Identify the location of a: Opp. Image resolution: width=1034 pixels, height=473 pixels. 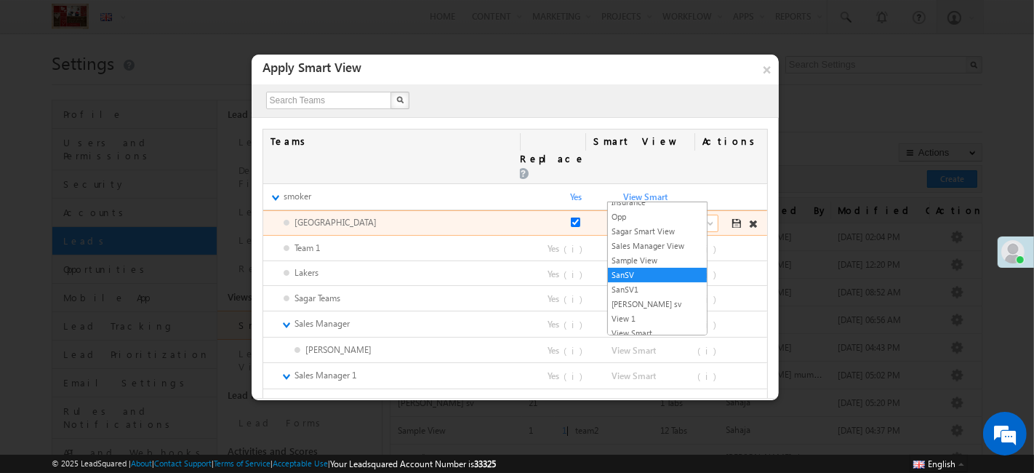
(658, 217).